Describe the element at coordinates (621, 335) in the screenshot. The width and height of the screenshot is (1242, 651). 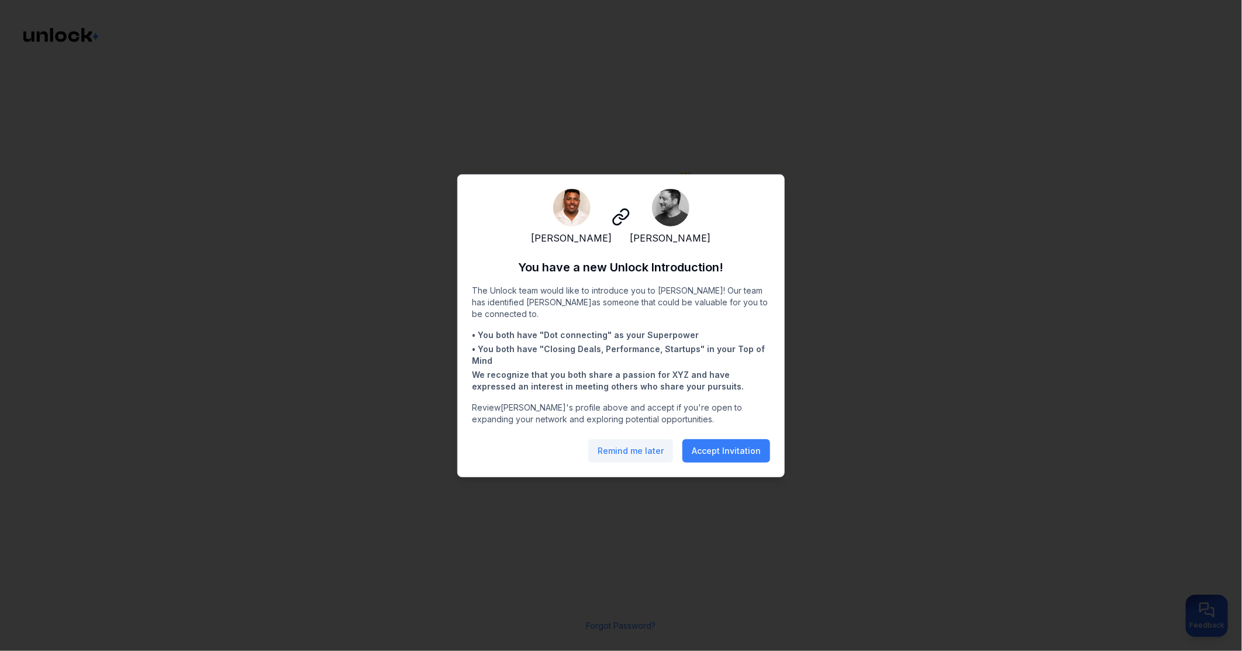
I see `li: • You both have " Dot connecting " as your Superpower` at that location.